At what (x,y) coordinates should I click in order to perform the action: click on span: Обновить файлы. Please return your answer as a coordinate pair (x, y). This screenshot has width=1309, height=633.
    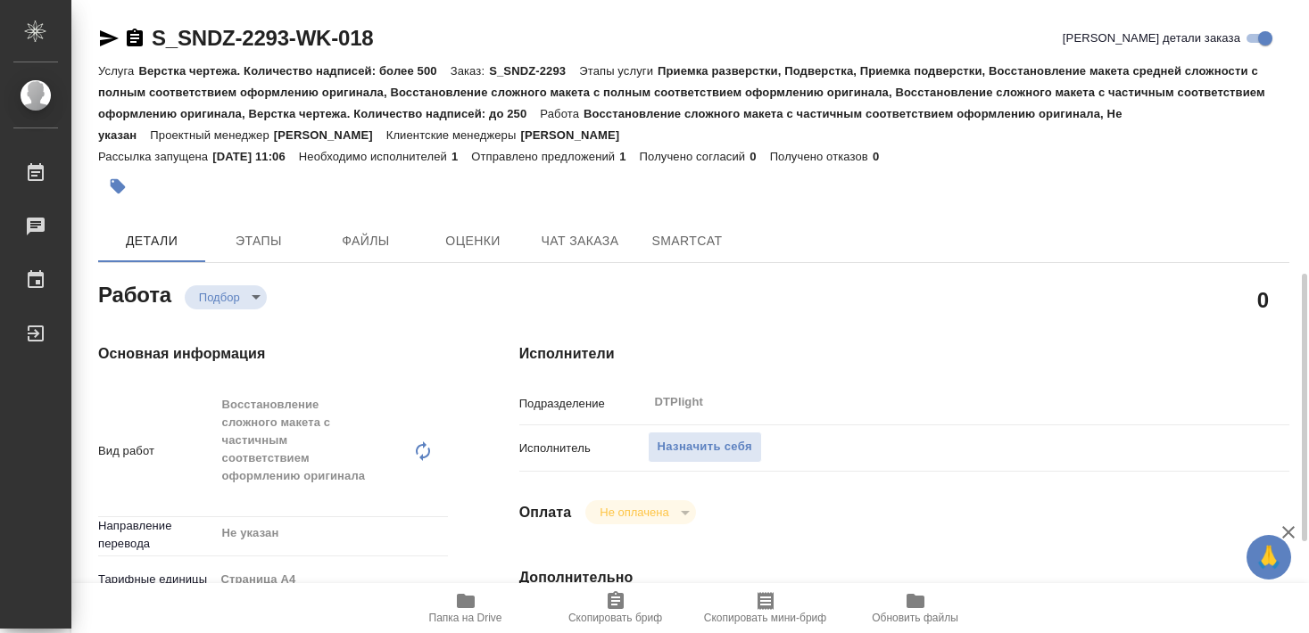
    Looking at the image, I should click on (914, 618).